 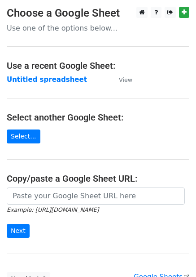 I want to click on h4: Select another Google Sheet:, so click(x=98, y=117).